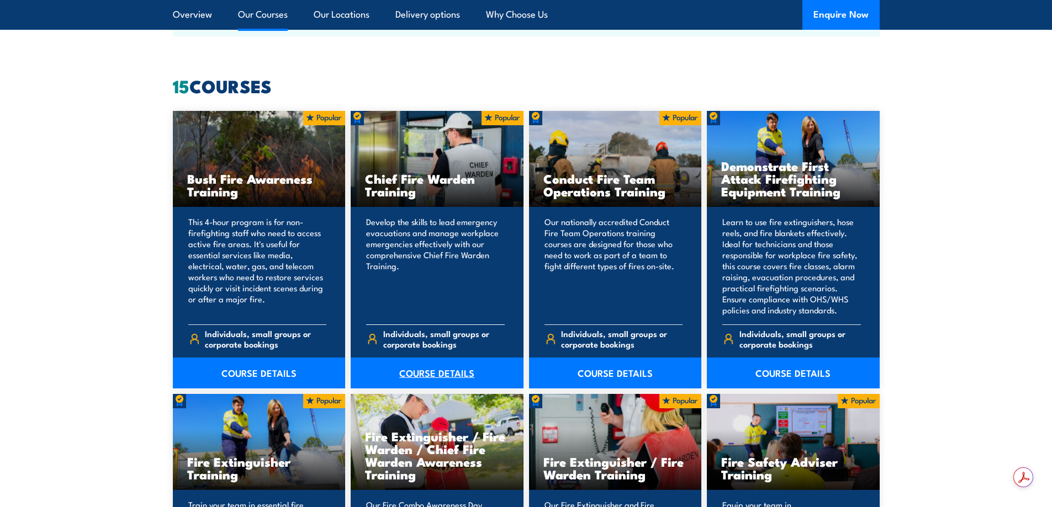  What do you see at coordinates (259, 468) in the screenshot?
I see `h3: Fire Extinguisher Training` at bounding box center [259, 468].